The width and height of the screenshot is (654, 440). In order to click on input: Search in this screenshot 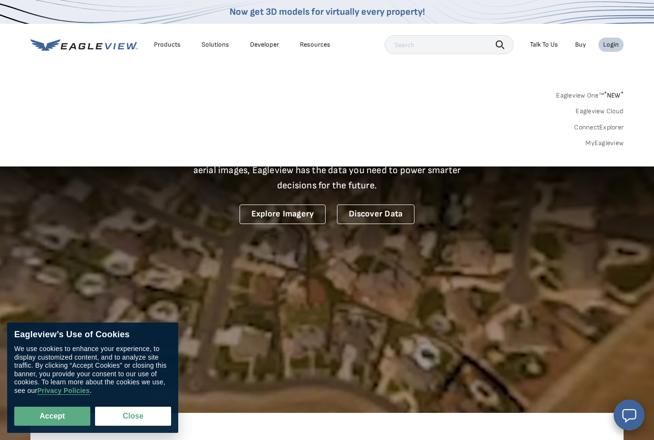, I will do `click(449, 45)`.